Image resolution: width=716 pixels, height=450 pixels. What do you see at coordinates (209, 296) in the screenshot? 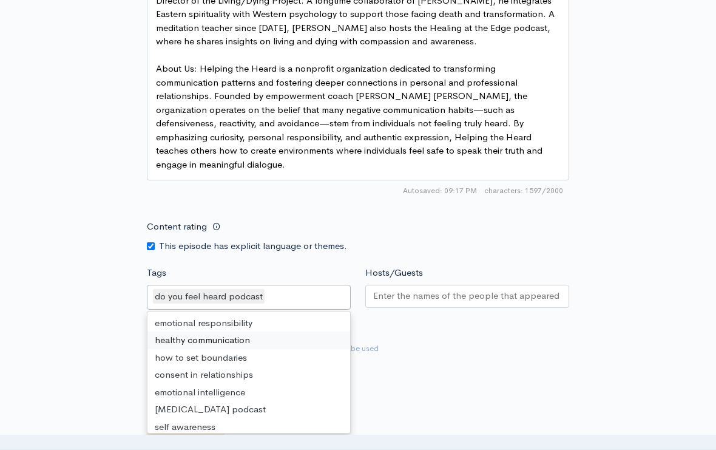
I see `div: do you feel heard podcast` at bounding box center [209, 296].